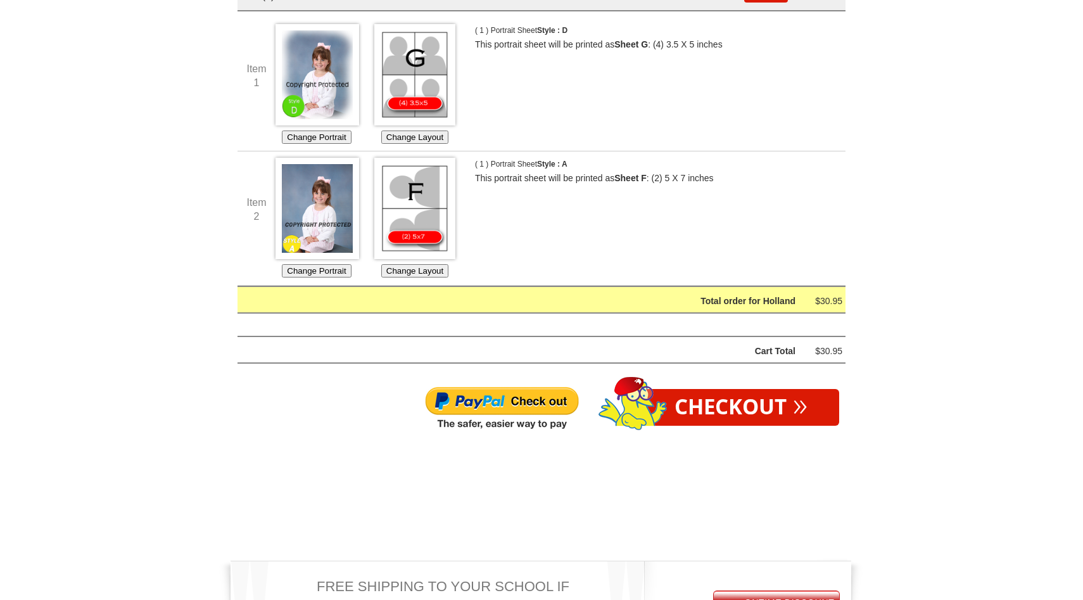 The height and width of the screenshot is (600, 1083). Describe the element at coordinates (552, 164) in the screenshot. I see `span: Style : A` at that location.